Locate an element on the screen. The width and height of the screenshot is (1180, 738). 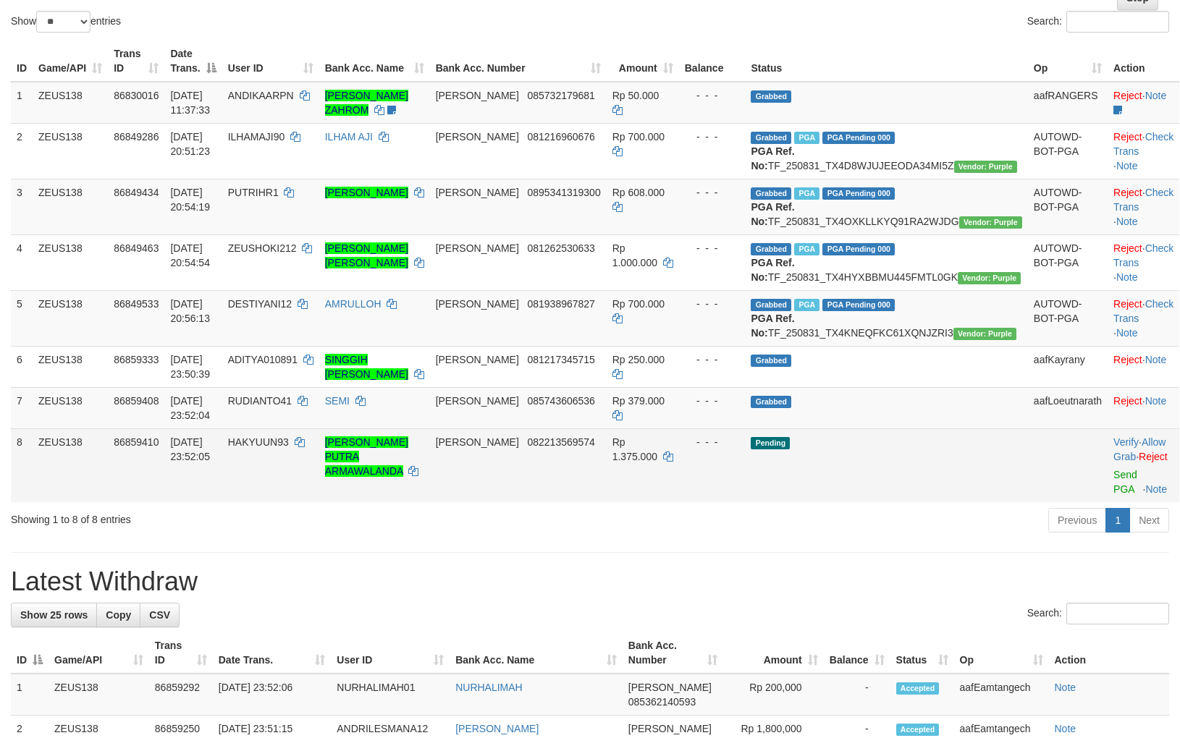
th: ID: activate to sort column descending is located at coordinates (30, 653).